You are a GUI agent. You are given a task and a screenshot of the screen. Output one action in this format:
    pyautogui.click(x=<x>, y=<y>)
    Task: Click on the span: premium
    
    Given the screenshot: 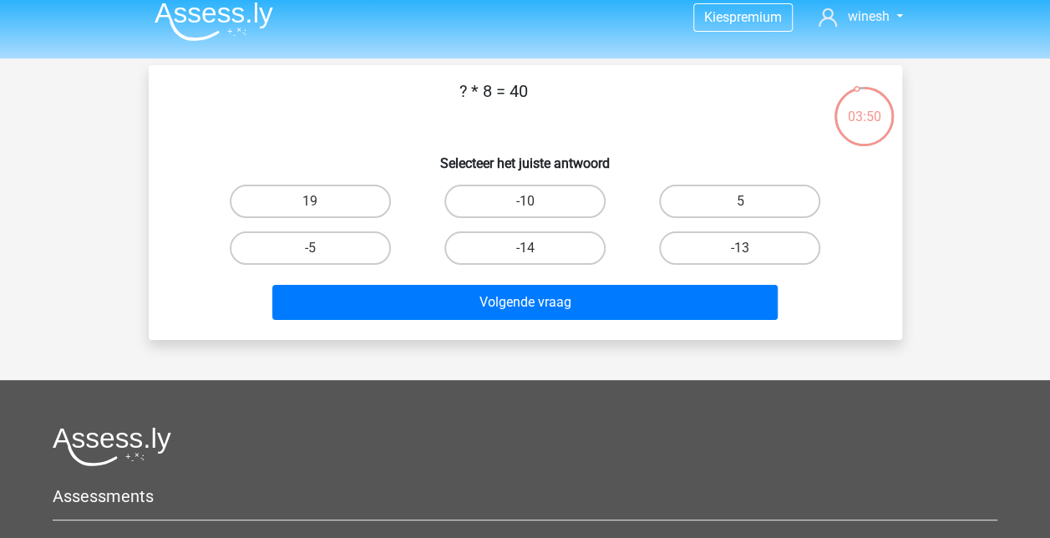 What is the action you would take?
    pyautogui.click(x=755, y=17)
    